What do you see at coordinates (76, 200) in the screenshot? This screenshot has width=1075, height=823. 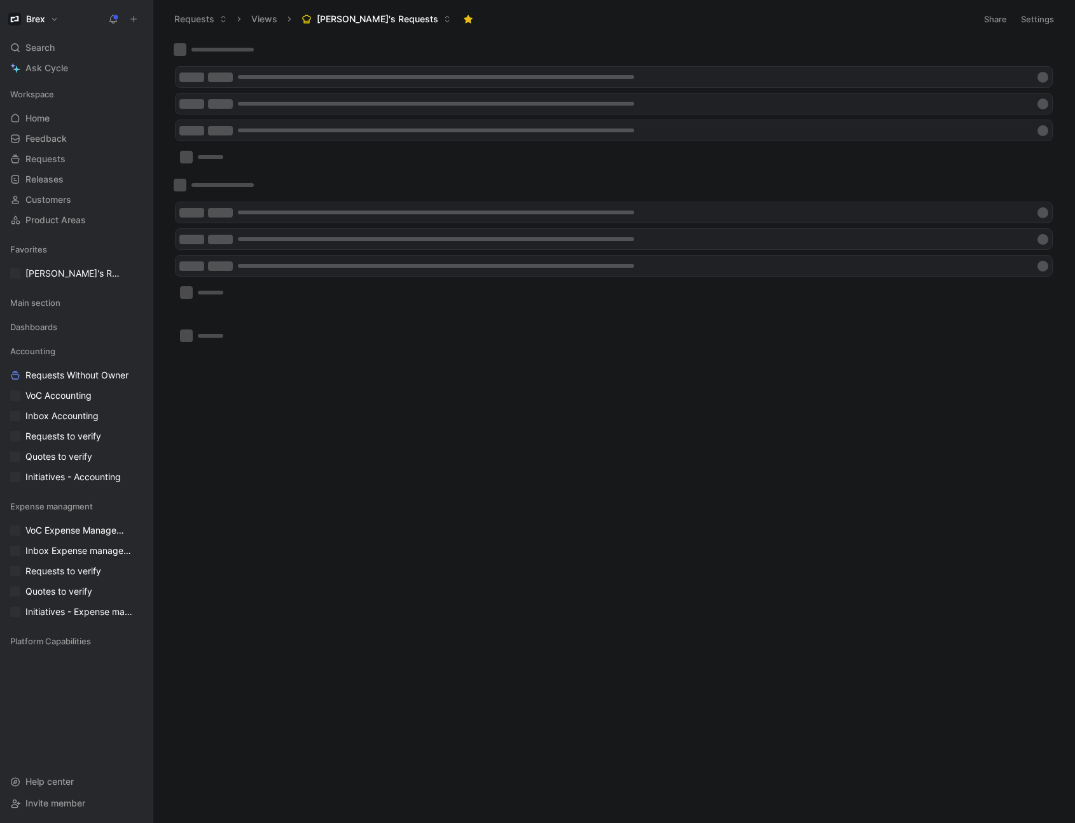 I see `a: Customers` at bounding box center [76, 200].